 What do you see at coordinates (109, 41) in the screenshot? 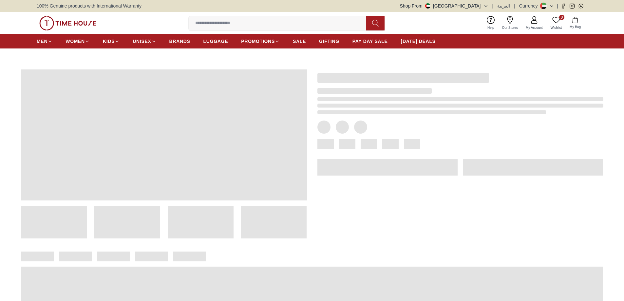
I see `span: KIDS` at bounding box center [109, 41].